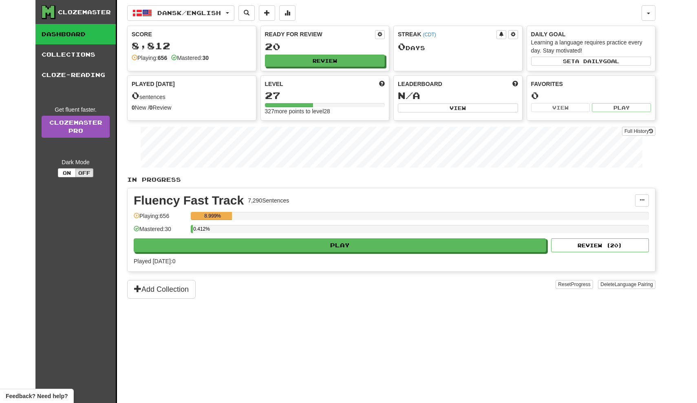 The image size is (697, 403). What do you see at coordinates (600, 245) in the screenshot?
I see `button: Review (20)` at bounding box center [600, 245].